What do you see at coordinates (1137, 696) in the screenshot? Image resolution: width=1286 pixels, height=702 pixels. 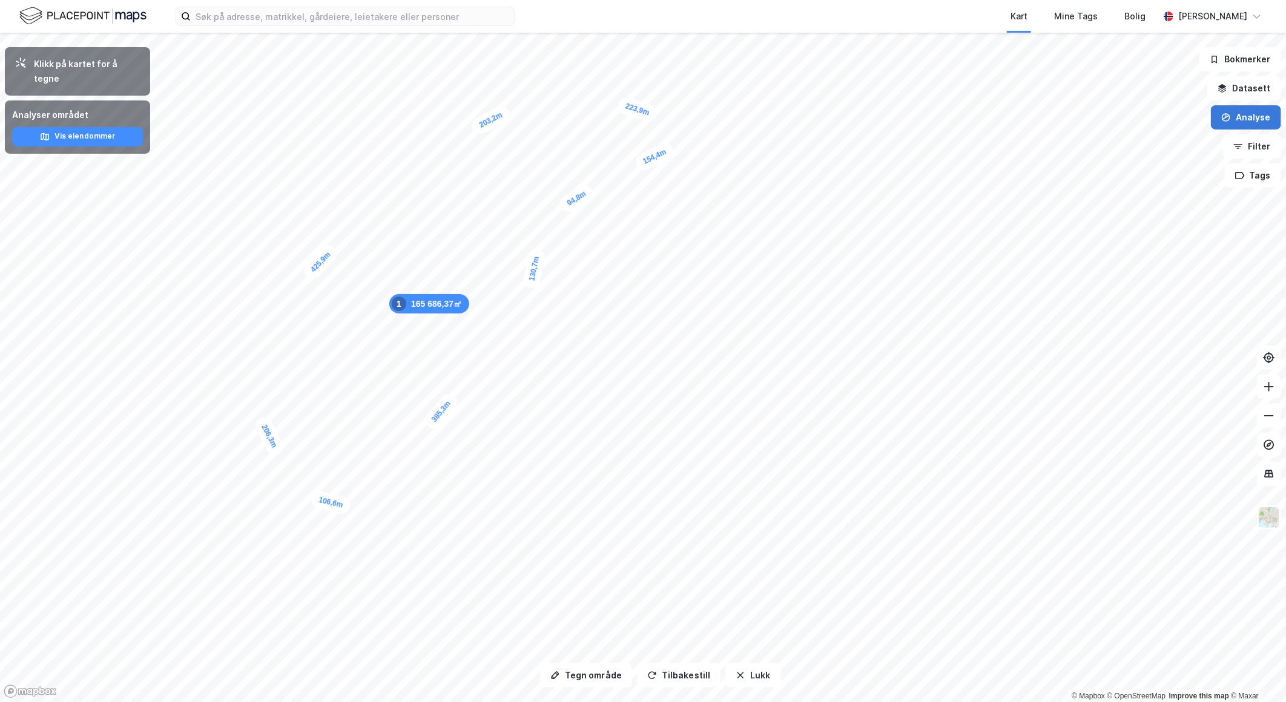 I see `a: OpenStreetMap` at bounding box center [1137, 696].